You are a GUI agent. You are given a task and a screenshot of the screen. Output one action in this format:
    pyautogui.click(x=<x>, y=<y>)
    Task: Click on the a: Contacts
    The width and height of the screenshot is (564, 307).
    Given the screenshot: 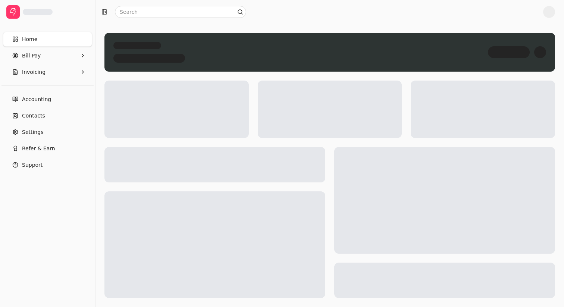 What is the action you would take?
    pyautogui.click(x=47, y=116)
    